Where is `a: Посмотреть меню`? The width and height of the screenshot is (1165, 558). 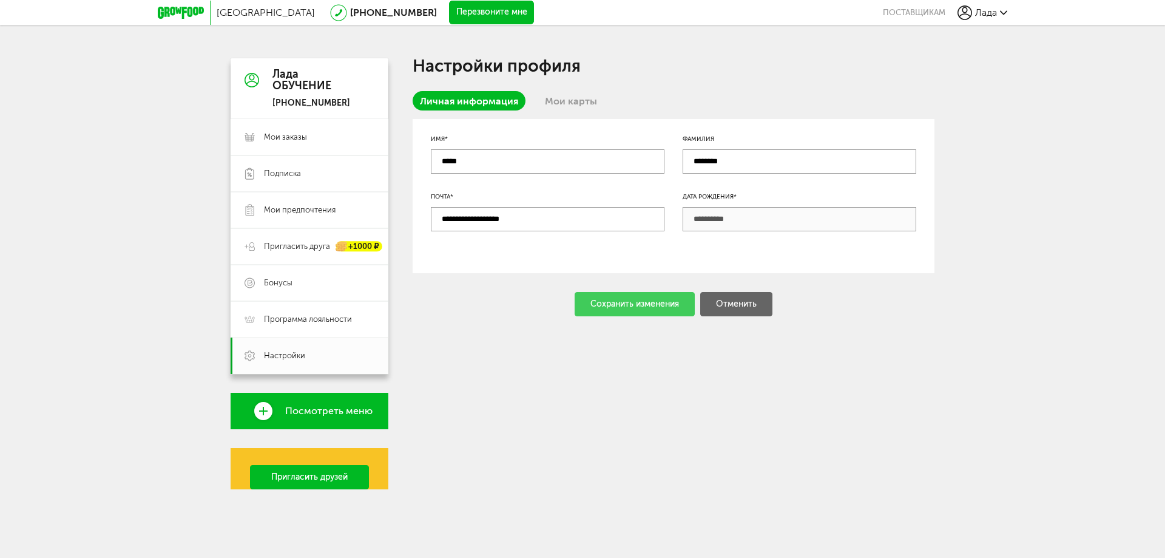 a: Посмотреть меню is located at coordinates (310, 411).